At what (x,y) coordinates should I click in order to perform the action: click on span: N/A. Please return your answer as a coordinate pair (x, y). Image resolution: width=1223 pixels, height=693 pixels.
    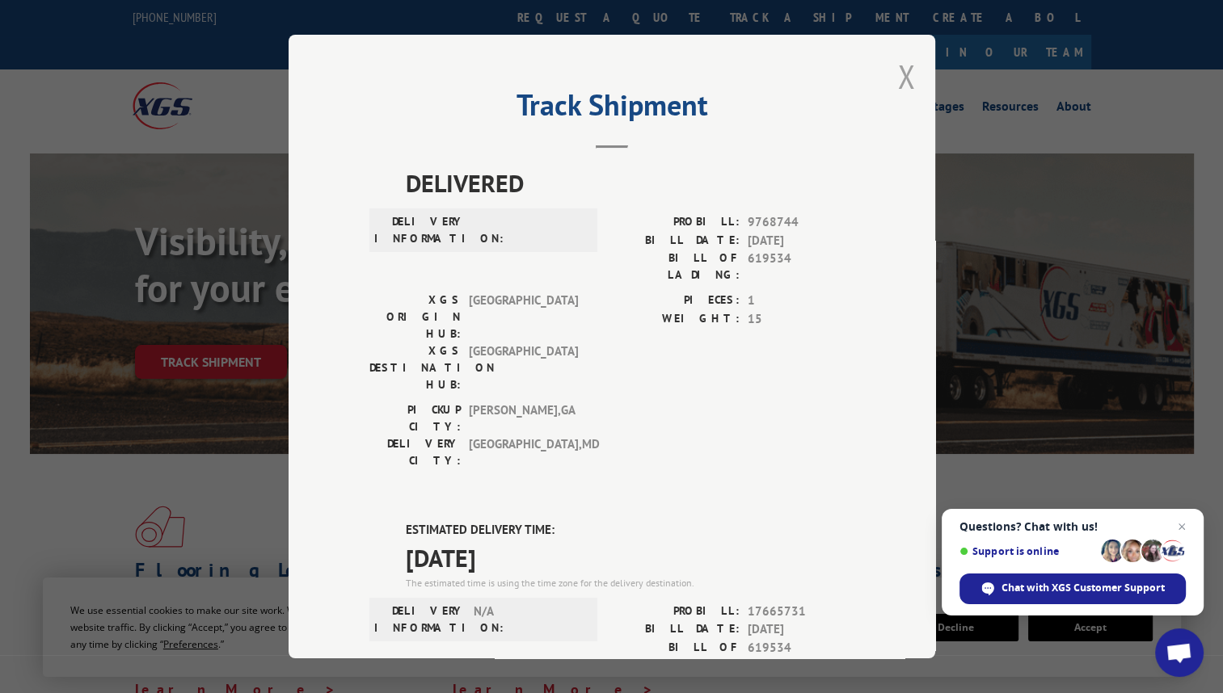
    Looking at the image, I should click on (528, 619).